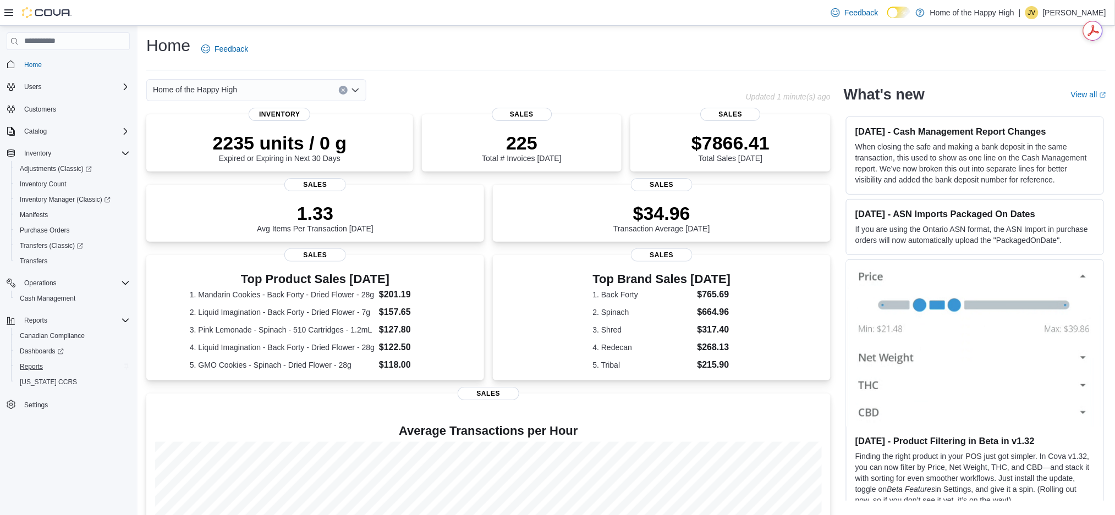 The width and height of the screenshot is (1115, 515). I want to click on dt: 3. Pink Lemonade - Spinach - 510 Cartridges - 1.2mL, so click(282, 330).